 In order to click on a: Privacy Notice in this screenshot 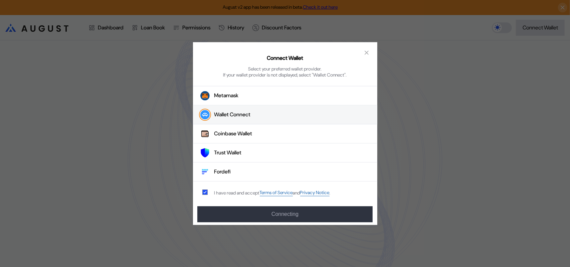, I will do `click(315, 193)`.